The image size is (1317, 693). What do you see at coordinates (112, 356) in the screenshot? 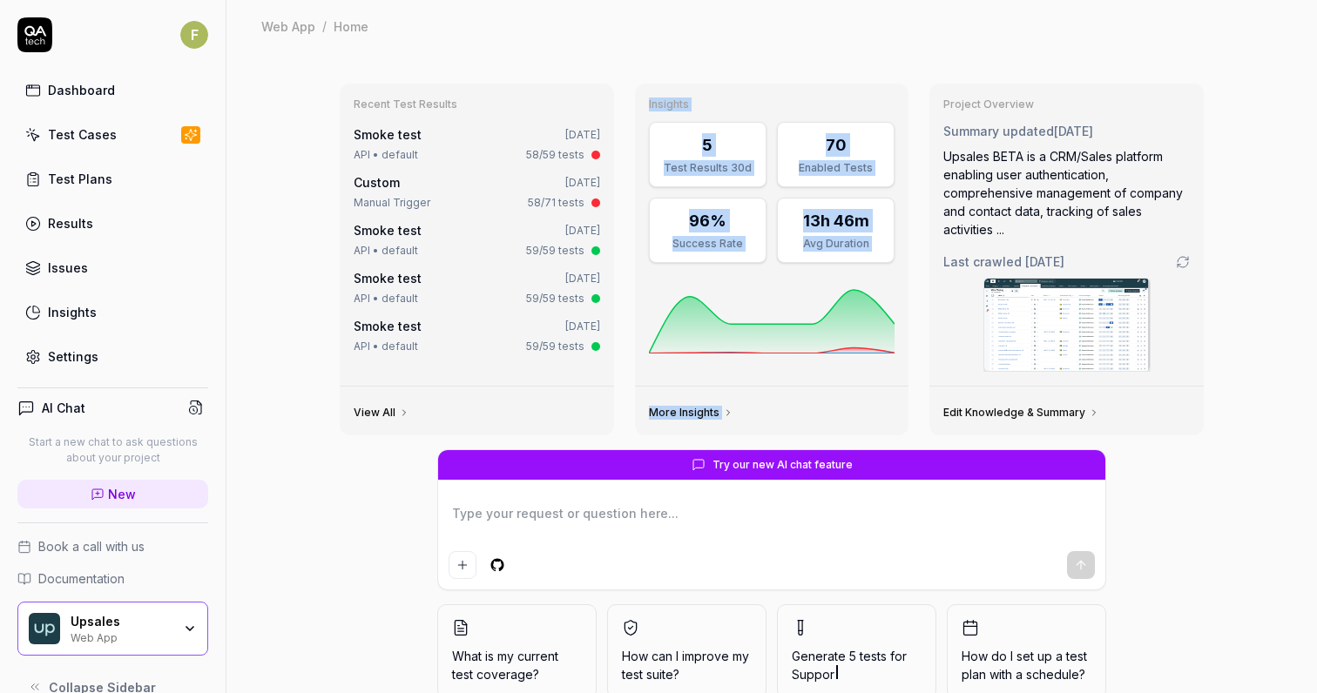
I see `a: Settings` at bounding box center [112, 356].